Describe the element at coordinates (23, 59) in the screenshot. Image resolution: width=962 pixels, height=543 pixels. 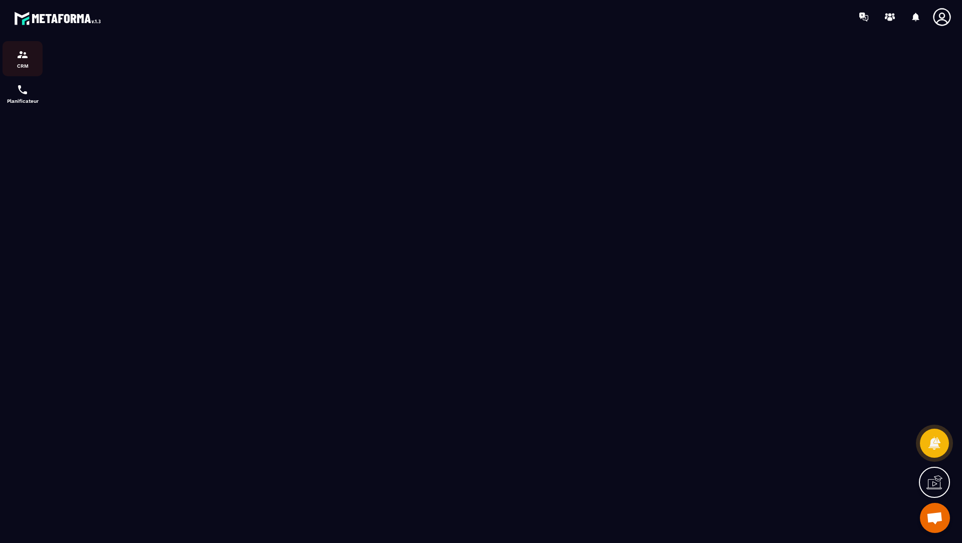
I see `a: formationformationCRM` at that location.